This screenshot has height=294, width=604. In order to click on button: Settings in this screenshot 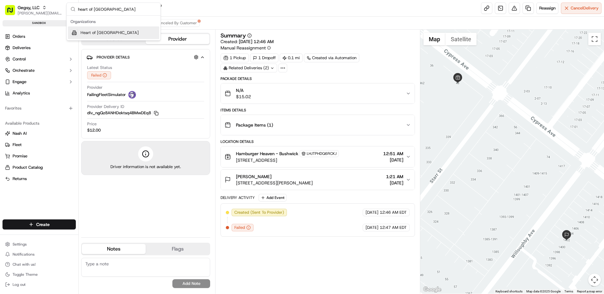, I will do `click(39, 244)`.